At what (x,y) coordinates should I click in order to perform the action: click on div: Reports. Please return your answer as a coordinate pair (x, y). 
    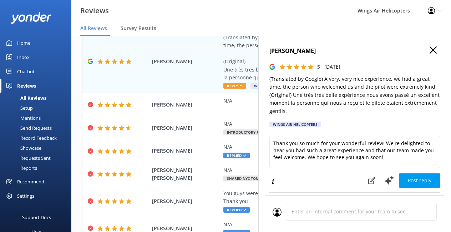
    Looking at the image, I should click on (21, 168).